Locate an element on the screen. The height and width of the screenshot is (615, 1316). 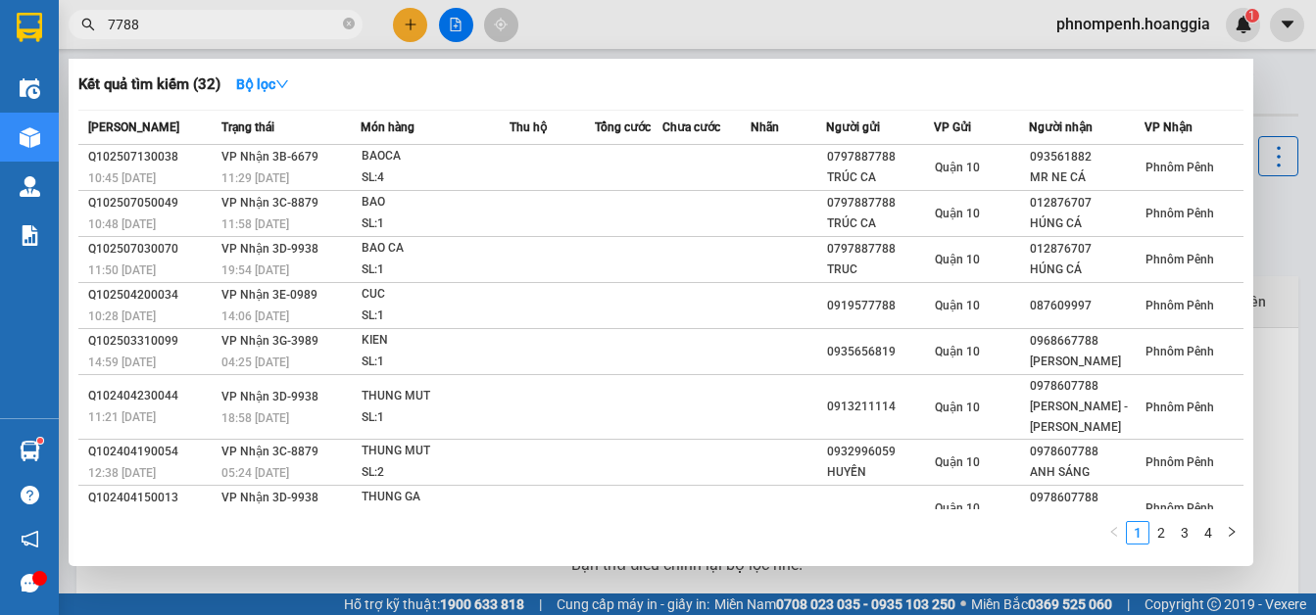
span: question-circle is located at coordinates (29, 495).